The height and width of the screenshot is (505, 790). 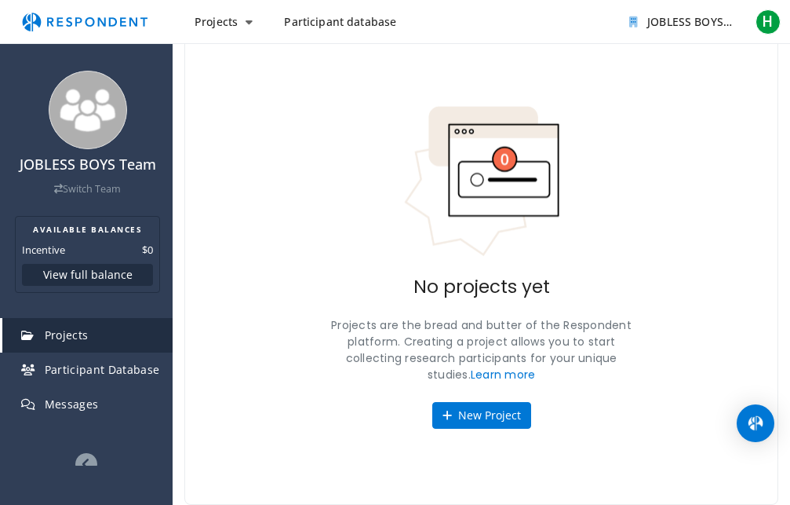 I want to click on a: Participant database, so click(x=340, y=22).